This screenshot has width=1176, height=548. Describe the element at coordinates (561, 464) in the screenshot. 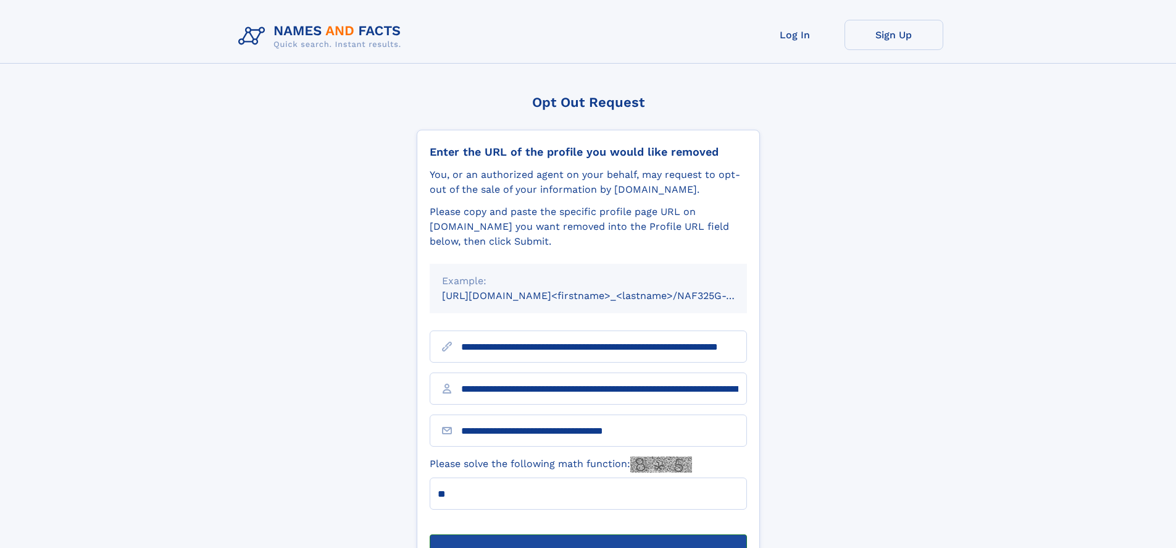

I see `label: Please solve the following math function:` at that location.